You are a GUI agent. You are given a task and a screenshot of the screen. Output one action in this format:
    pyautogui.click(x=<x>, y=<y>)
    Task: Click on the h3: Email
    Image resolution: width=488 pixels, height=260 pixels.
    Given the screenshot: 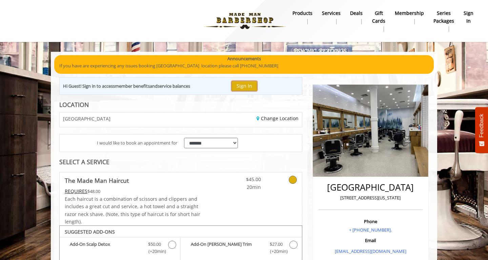 What is the action you would take?
    pyautogui.click(x=370, y=241)
    